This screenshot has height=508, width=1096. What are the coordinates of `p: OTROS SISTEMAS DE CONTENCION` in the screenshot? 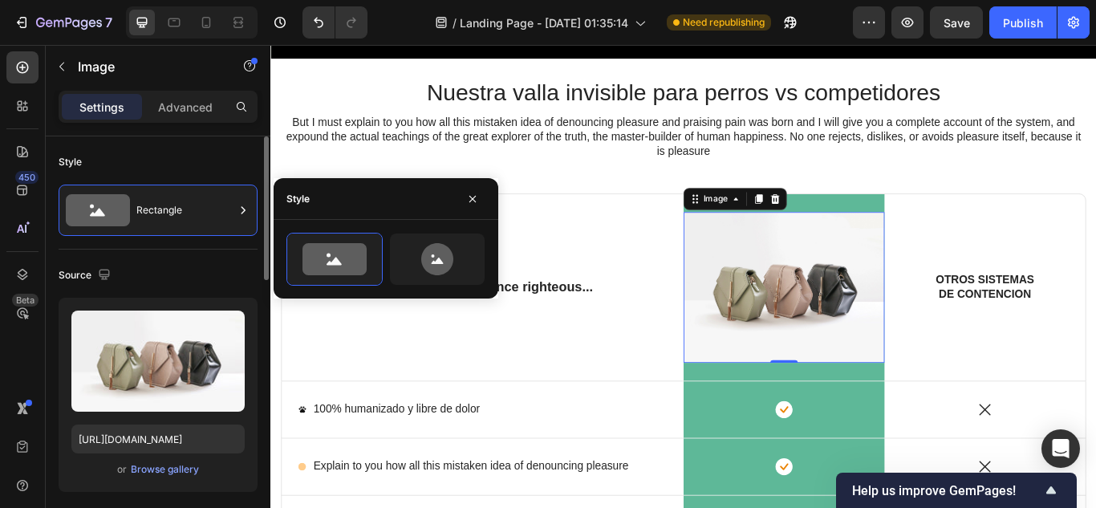 It's located at (833, 282).